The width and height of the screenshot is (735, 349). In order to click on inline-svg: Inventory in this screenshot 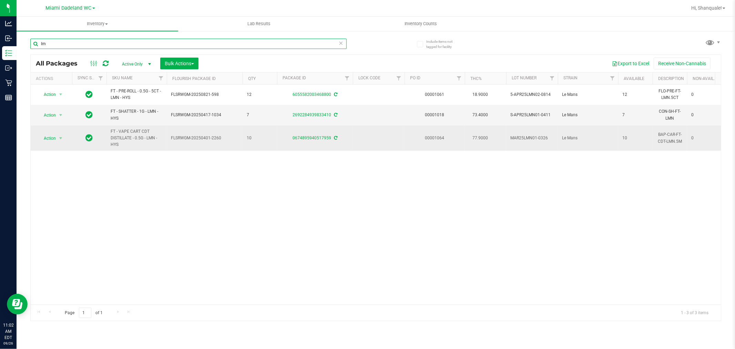, I will do `click(9, 53)`.